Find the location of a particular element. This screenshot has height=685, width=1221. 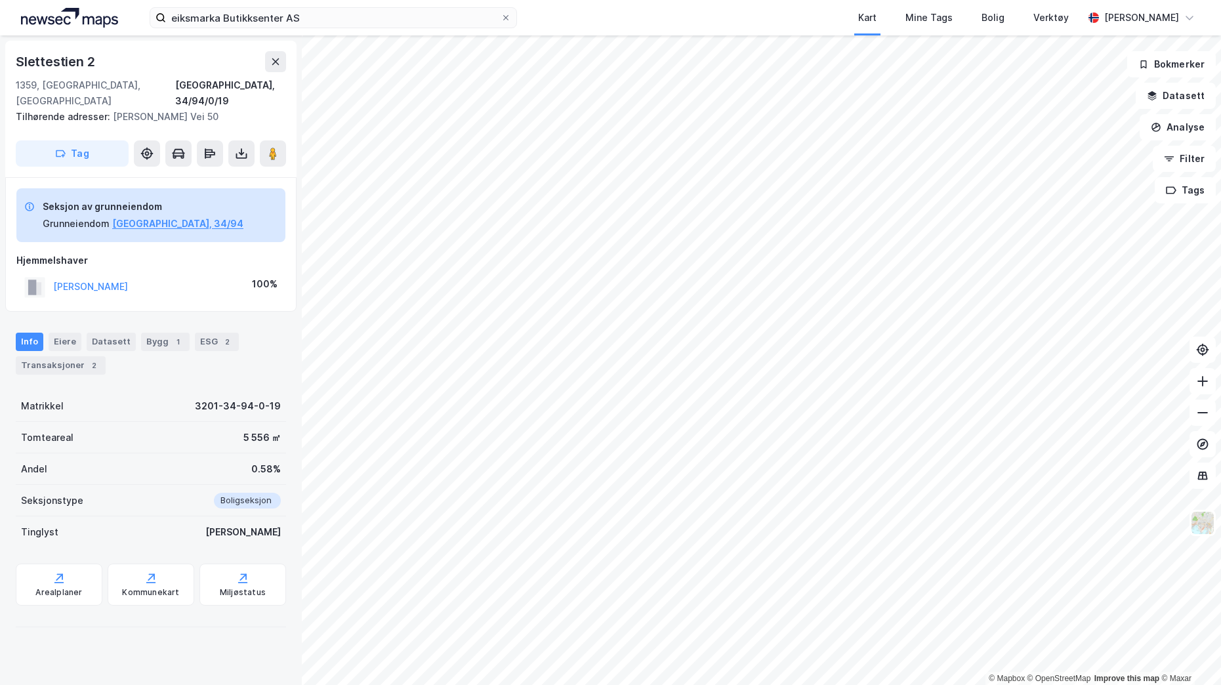

div: Datasett is located at coordinates (111, 342).